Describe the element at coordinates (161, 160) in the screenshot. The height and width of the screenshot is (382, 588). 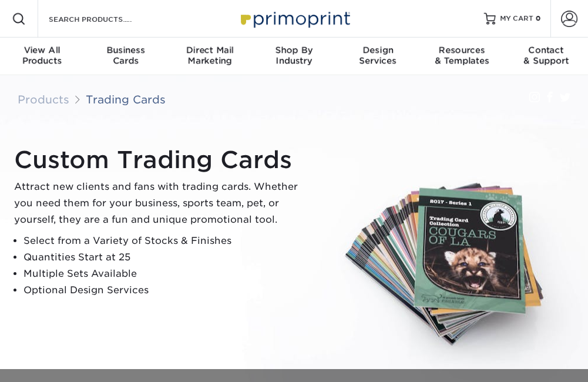
I see `h1: Custom Trading Cards` at that location.